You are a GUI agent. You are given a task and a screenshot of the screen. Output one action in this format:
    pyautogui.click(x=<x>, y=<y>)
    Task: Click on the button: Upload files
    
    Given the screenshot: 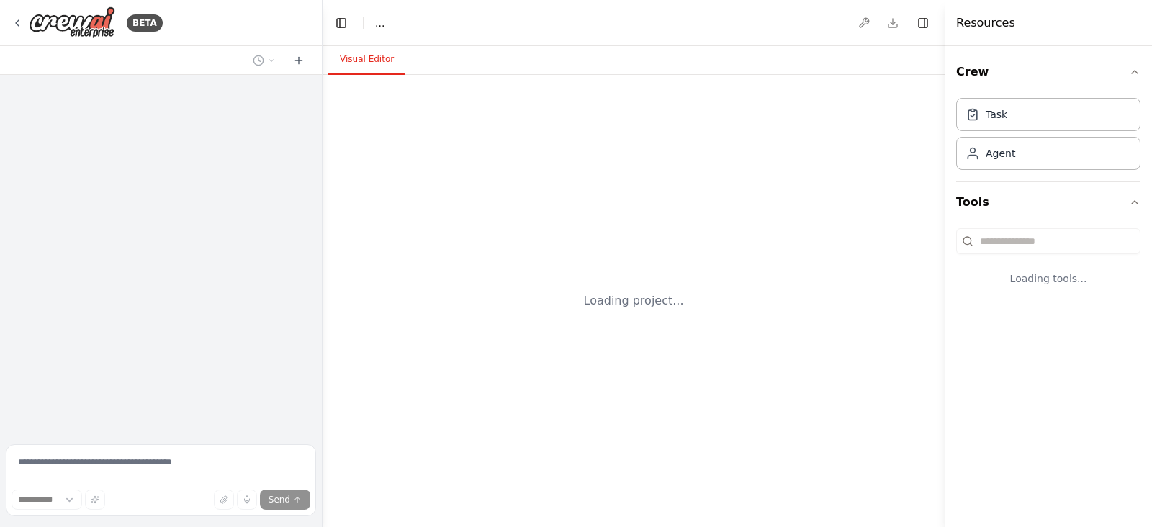 What is the action you would take?
    pyautogui.click(x=224, y=500)
    